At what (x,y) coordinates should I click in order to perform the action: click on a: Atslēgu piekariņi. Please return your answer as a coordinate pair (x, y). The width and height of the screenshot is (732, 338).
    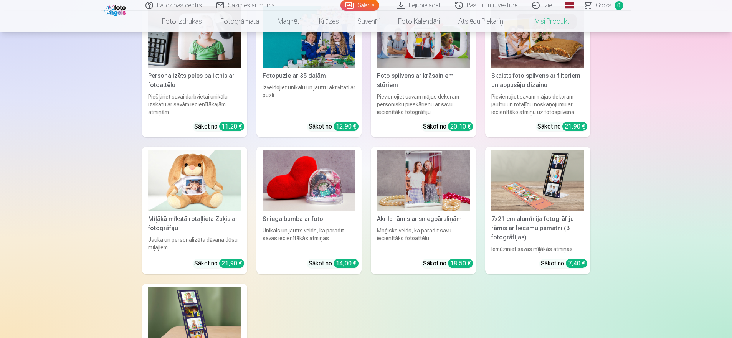
    Looking at the image, I should click on (481, 21).